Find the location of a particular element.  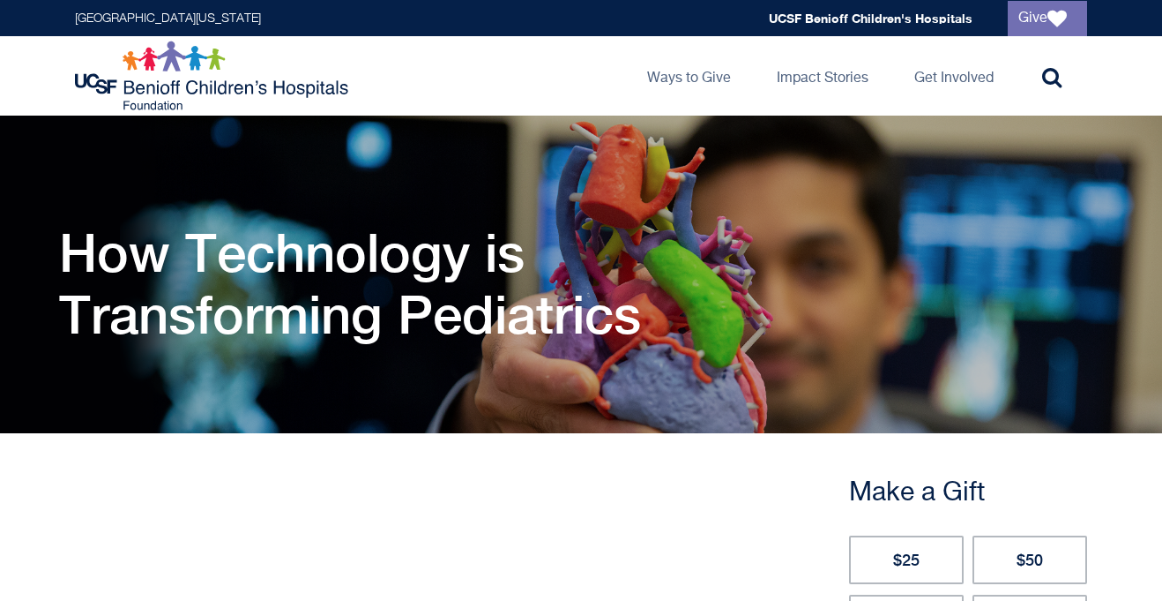

a: Impact Stories is located at coordinates (823, 76).